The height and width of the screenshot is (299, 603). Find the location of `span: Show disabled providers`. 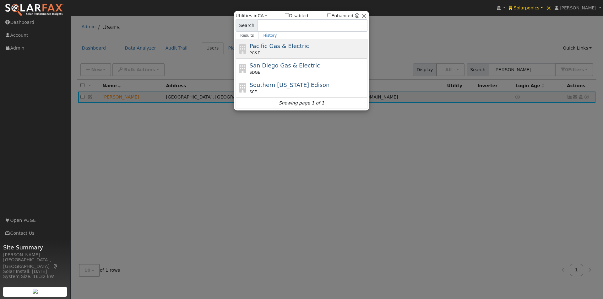

span: Show disabled providers is located at coordinates (296, 16).